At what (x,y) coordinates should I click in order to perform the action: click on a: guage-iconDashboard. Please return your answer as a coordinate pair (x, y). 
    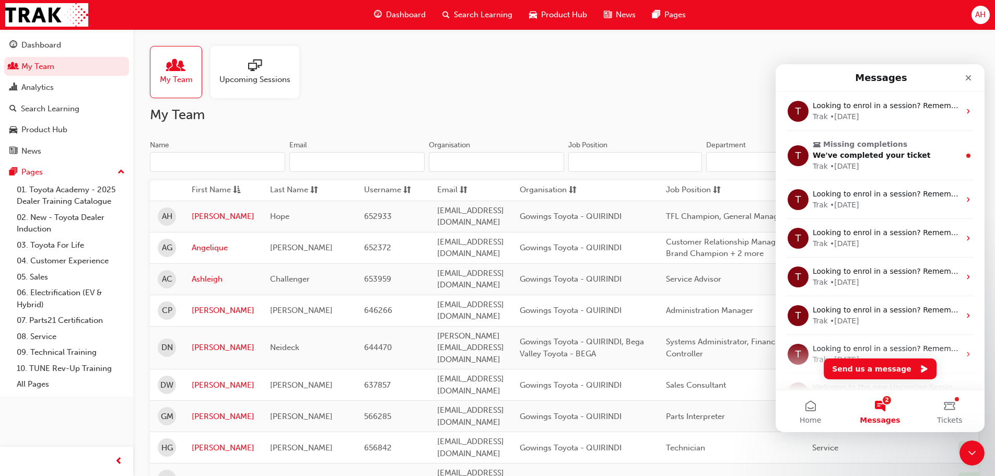
    Looking at the image, I should click on (399, 15).